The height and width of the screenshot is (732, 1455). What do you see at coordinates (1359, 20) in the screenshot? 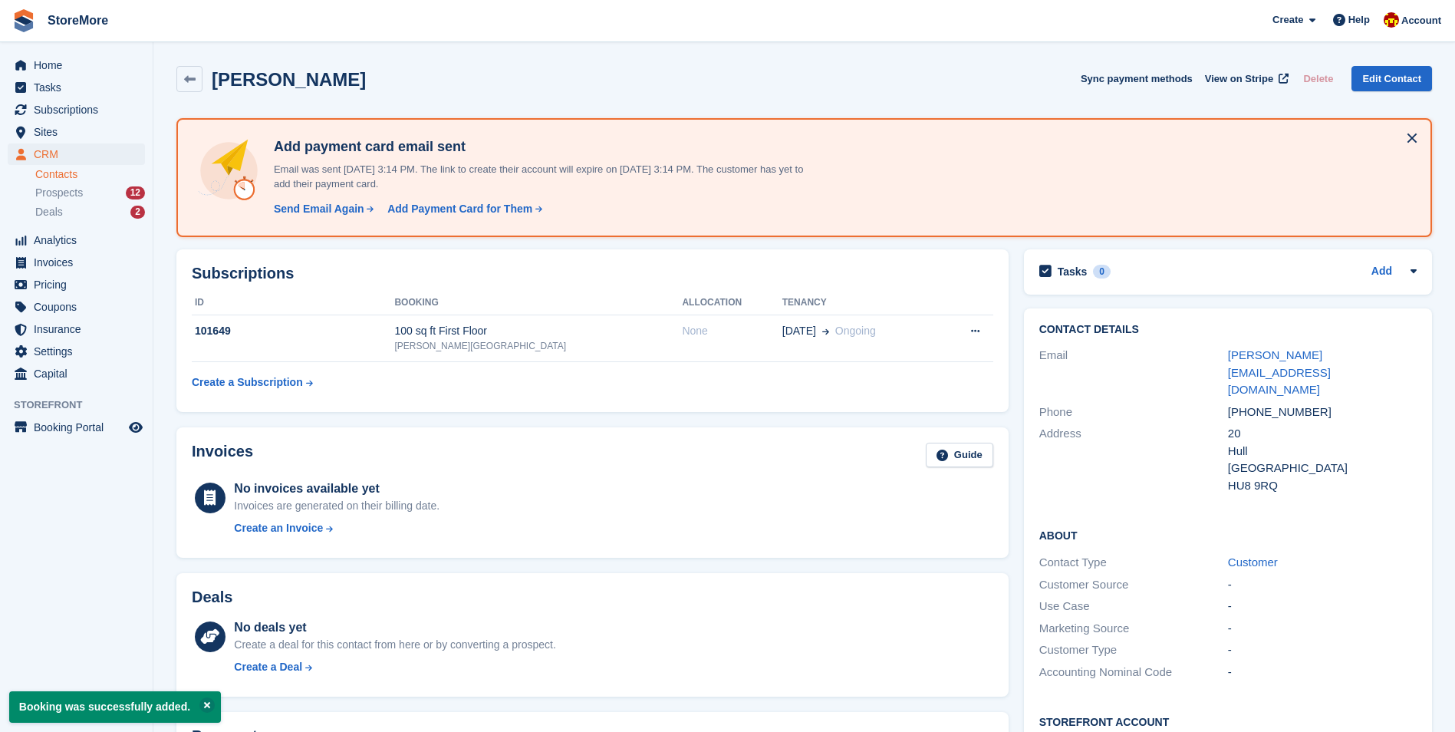
I see `span: Help` at bounding box center [1359, 20].